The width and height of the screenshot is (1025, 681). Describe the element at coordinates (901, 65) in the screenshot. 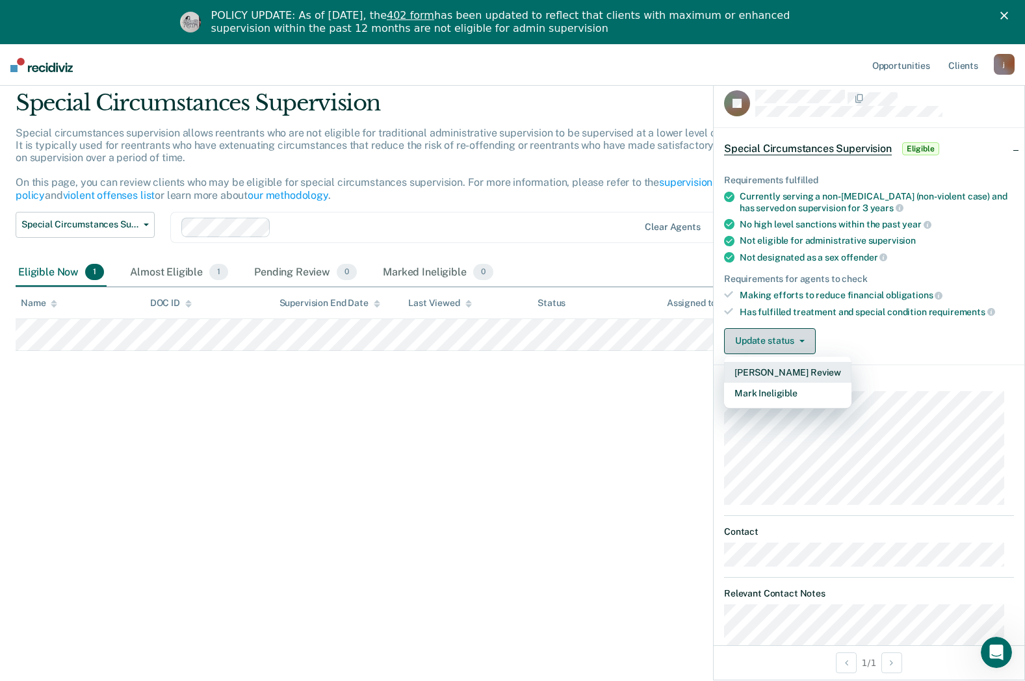

I see `a: Opportunities` at that location.